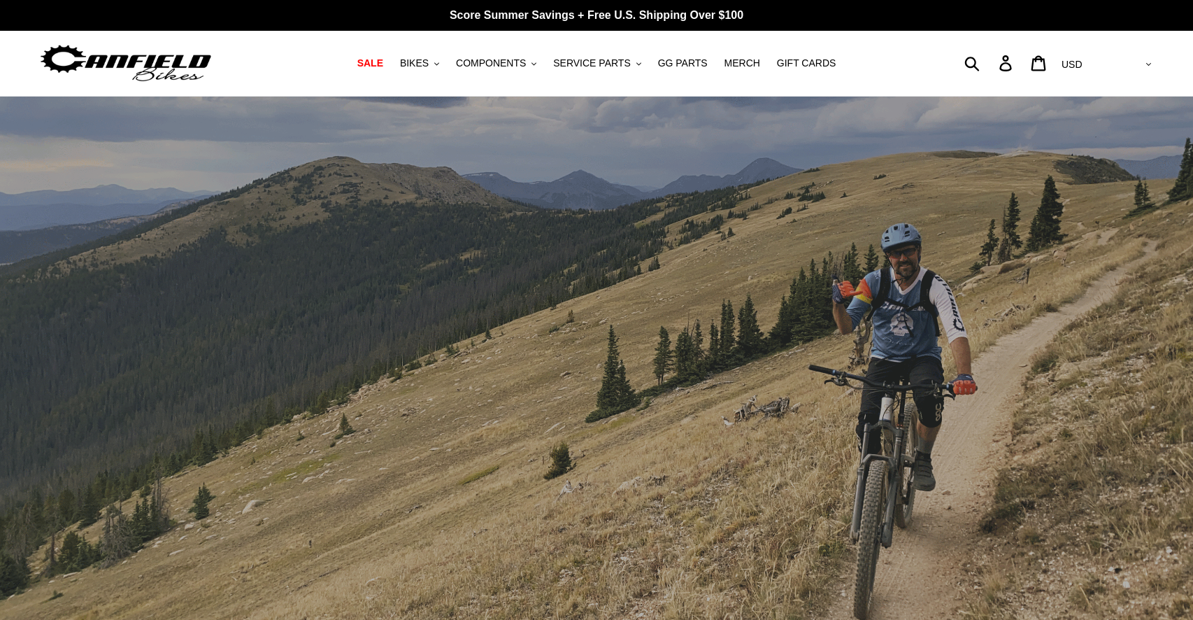  I want to click on span: BIKES, so click(414, 63).